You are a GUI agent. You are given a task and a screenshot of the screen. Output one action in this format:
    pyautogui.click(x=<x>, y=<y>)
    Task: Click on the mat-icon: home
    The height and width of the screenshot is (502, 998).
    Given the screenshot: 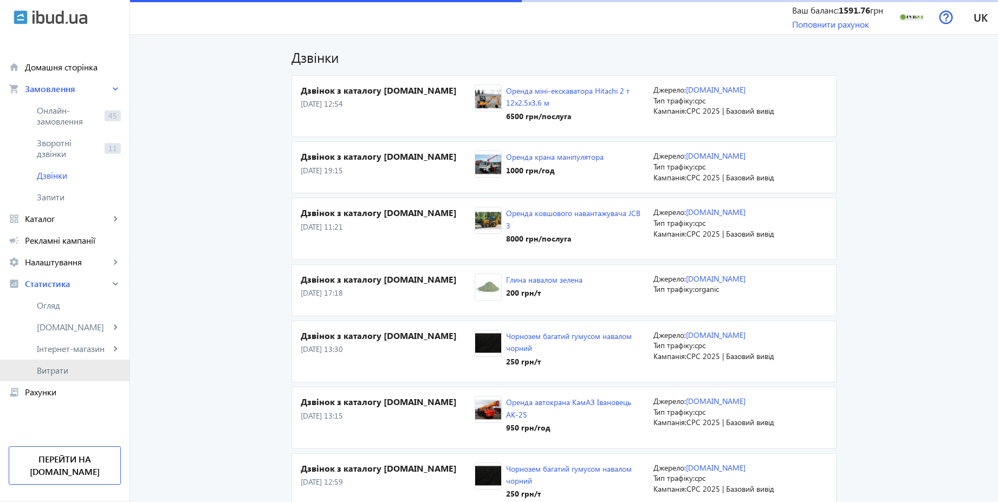 What is the action you would take?
    pyautogui.click(x=14, y=67)
    